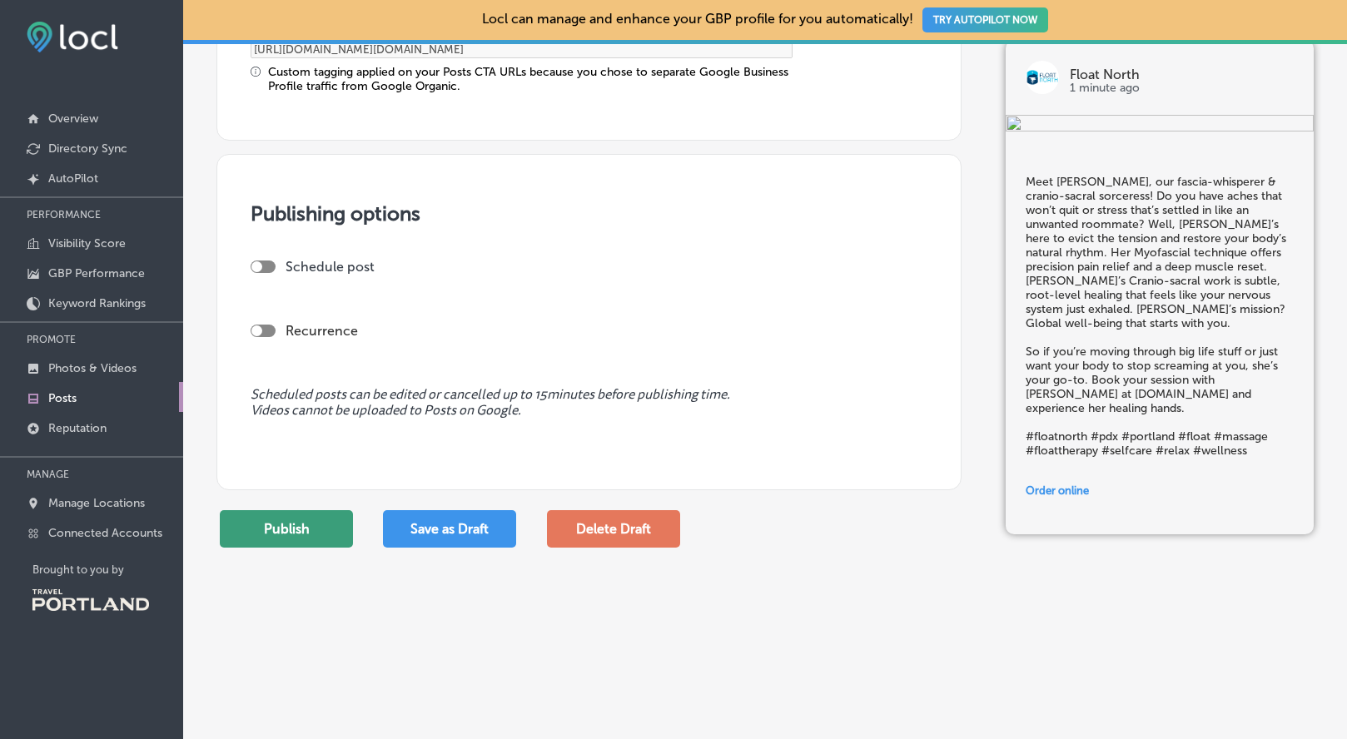 This screenshot has width=1347, height=739. Describe the element at coordinates (107, 570) in the screenshot. I see `p: Brought to you by` at that location.